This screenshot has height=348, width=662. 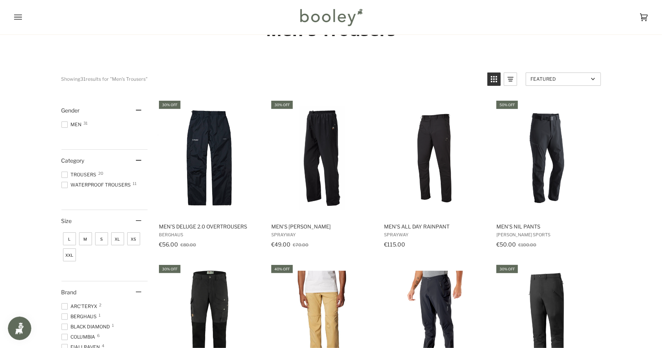 I want to click on span: 2, so click(x=101, y=305).